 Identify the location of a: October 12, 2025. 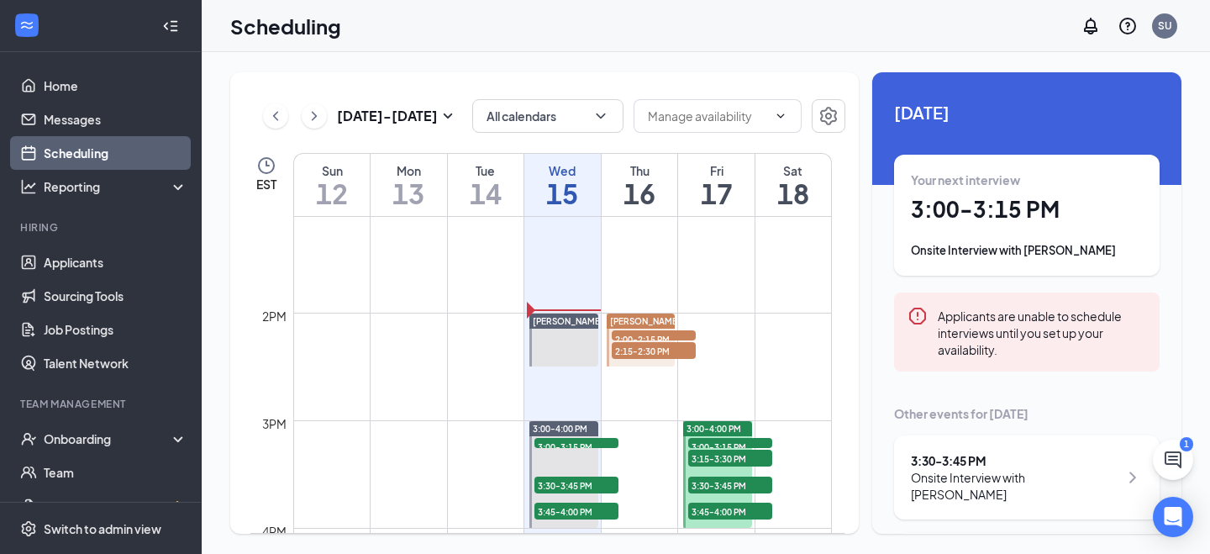
(332, 185).